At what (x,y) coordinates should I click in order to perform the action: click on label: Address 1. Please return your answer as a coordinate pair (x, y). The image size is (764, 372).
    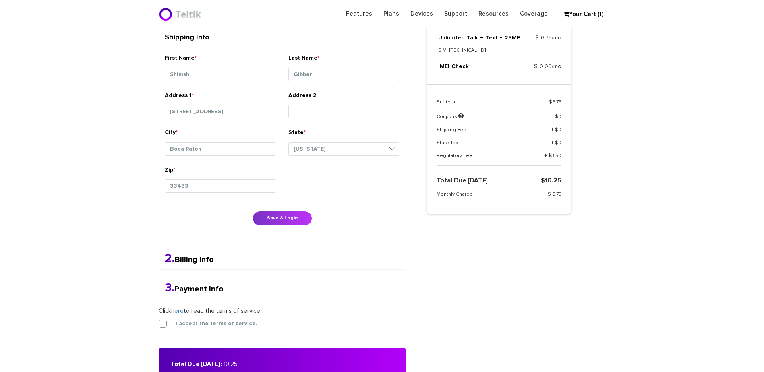
    Looking at the image, I should click on (179, 97).